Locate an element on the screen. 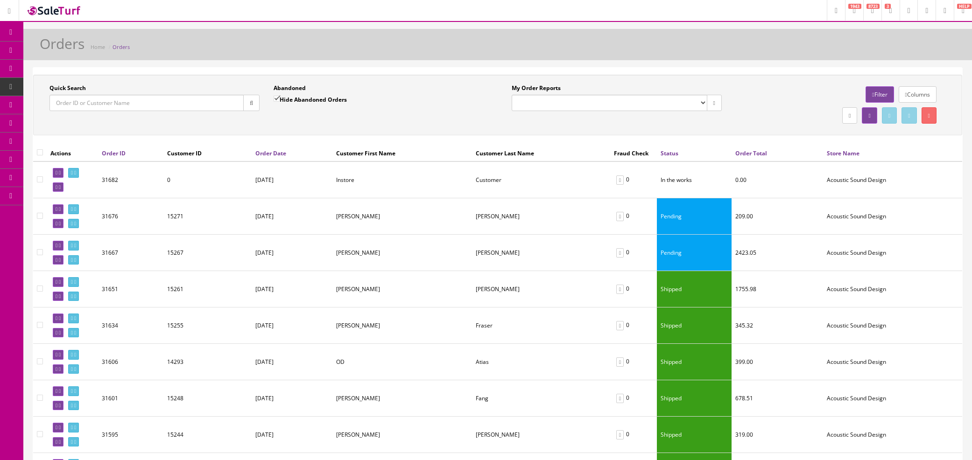  input: Order ID or Customer Name is located at coordinates (147, 103).